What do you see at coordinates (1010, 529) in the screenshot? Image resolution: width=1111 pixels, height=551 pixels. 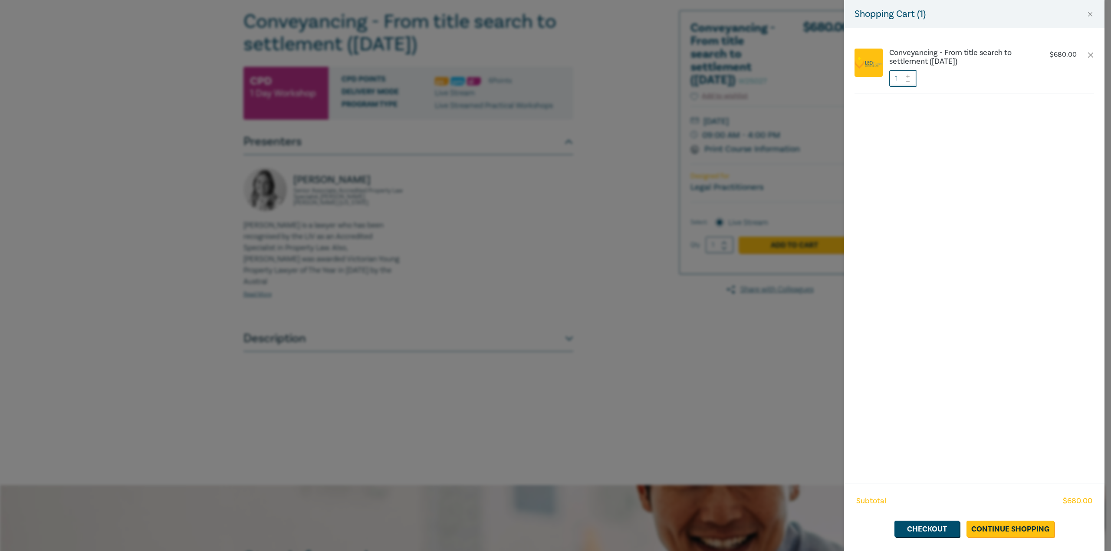 I see `a: Continue Shopping` at bounding box center [1010, 529].